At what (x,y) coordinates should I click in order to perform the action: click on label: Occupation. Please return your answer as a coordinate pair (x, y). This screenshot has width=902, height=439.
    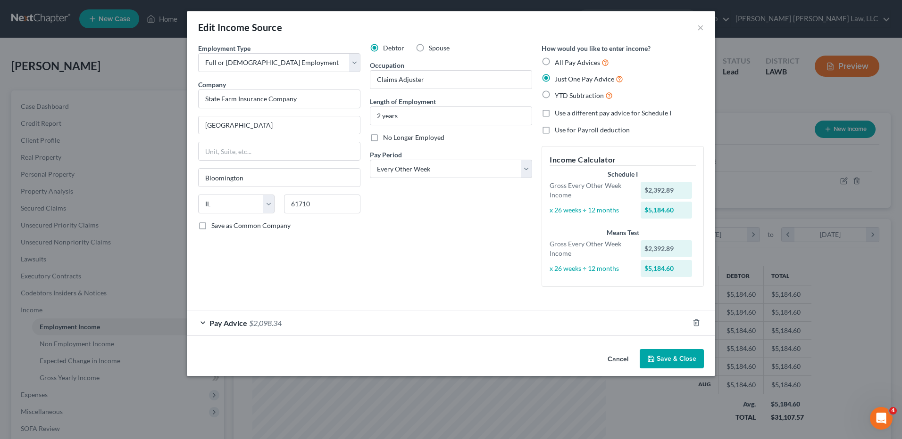
    Looking at the image, I should click on (387, 65).